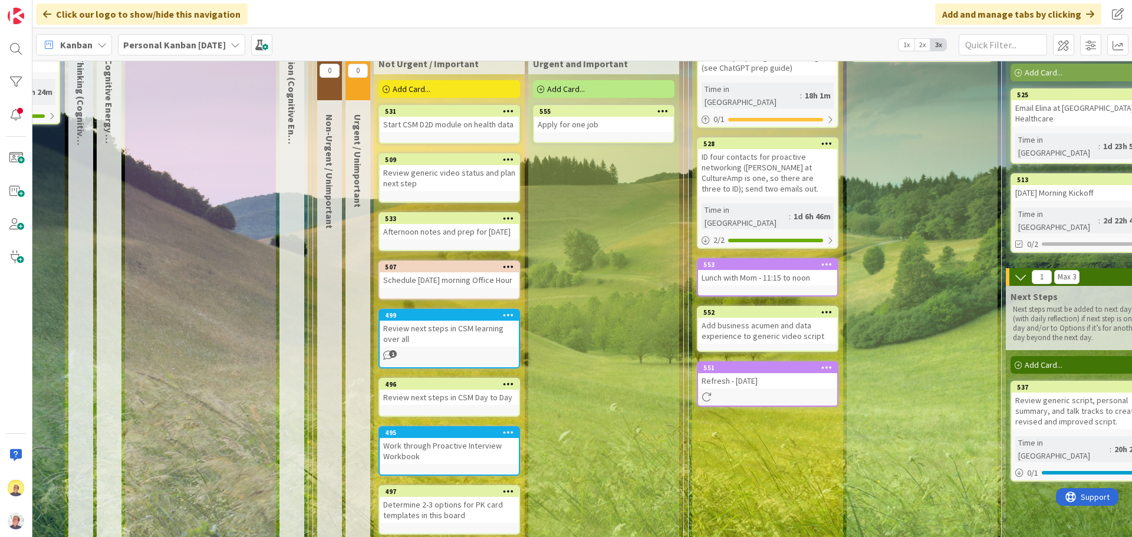 The height and width of the screenshot is (537, 1132). I want to click on div: 555Apply for one job, so click(604, 119).